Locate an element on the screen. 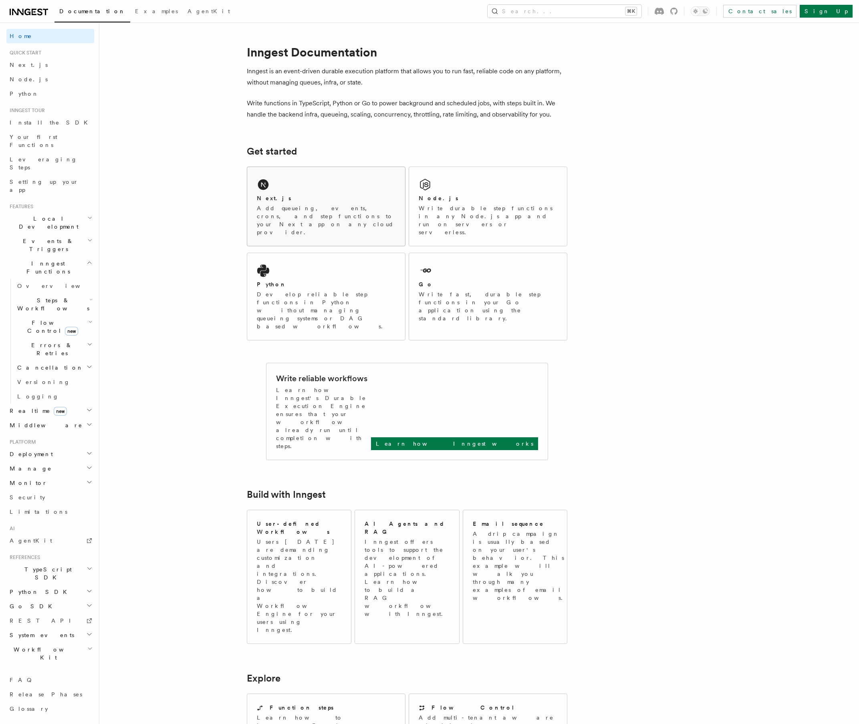  button: Workflow Kit is located at coordinates (50, 654).